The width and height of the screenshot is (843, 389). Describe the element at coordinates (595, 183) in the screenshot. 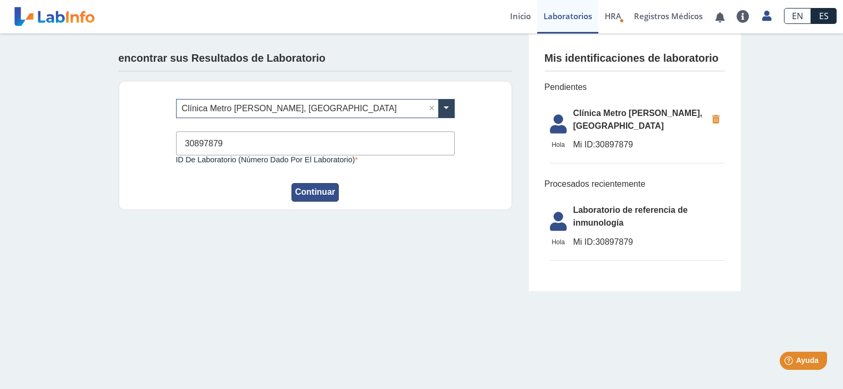

I see `font: Procesados recientemente` at that location.